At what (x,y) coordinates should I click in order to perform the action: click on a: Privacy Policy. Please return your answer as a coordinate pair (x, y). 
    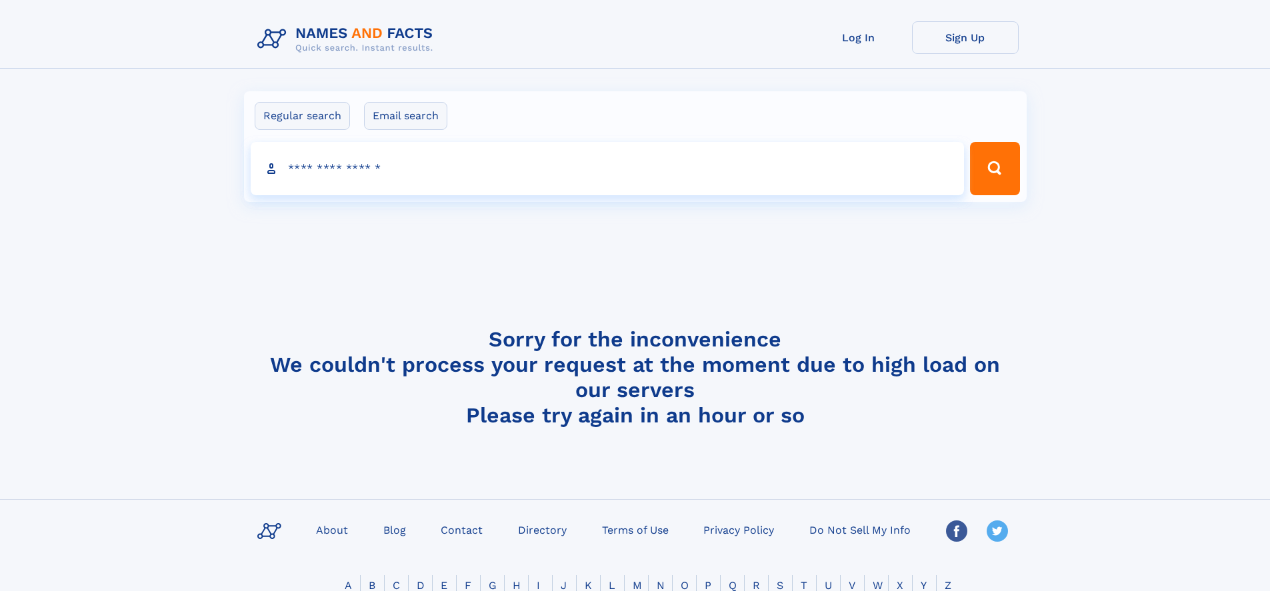
    Looking at the image, I should click on (739, 529).